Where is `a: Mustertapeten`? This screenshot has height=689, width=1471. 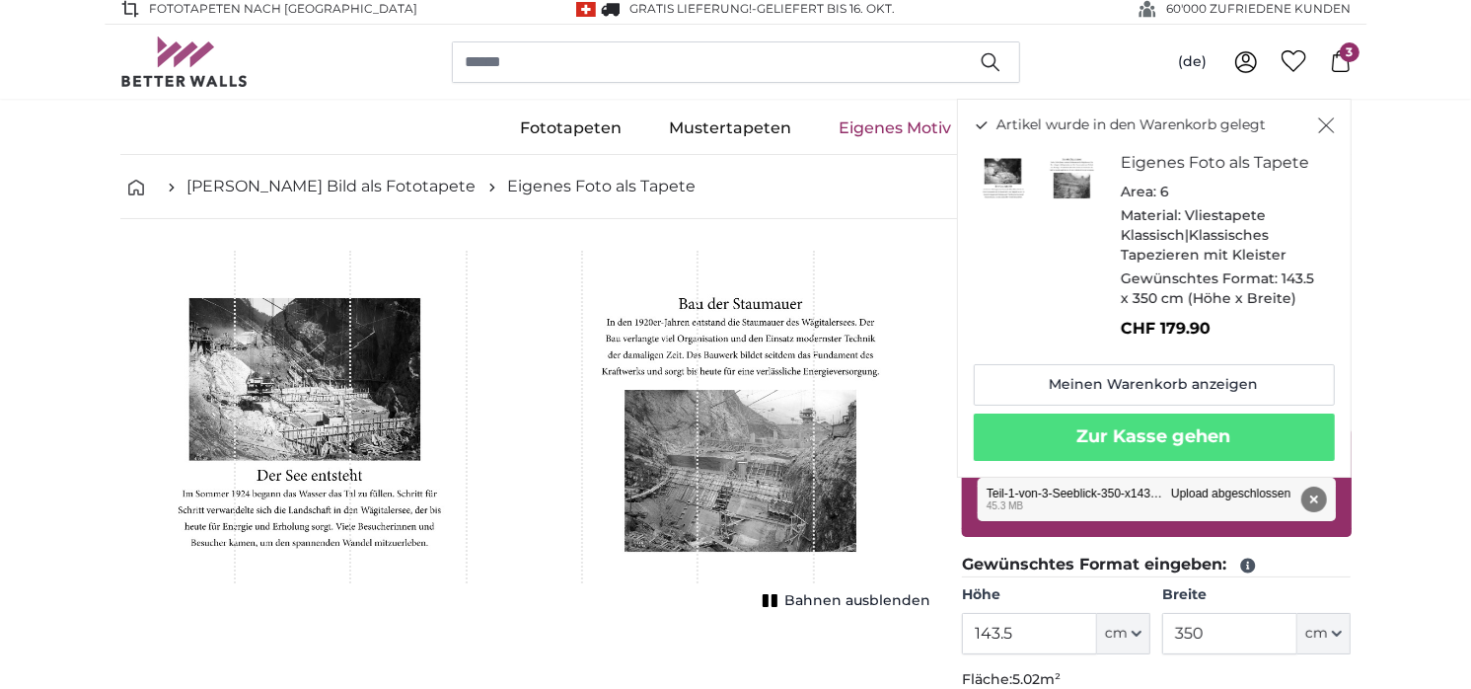 a: Mustertapeten is located at coordinates (730, 128).